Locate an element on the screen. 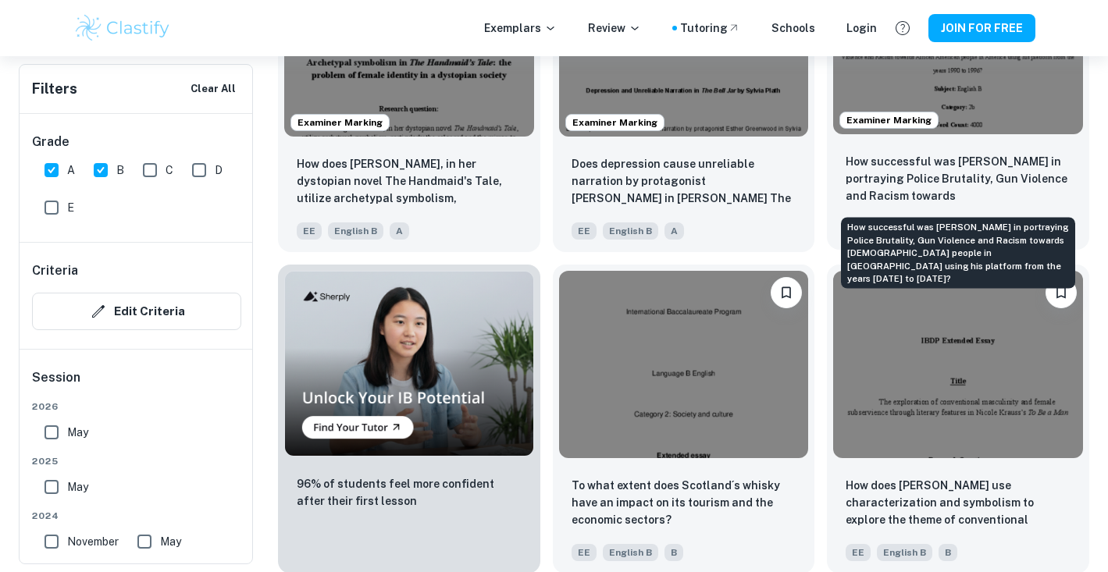 This screenshot has height=572, width=1108. button: JOIN FOR FREE is located at coordinates (982, 28).